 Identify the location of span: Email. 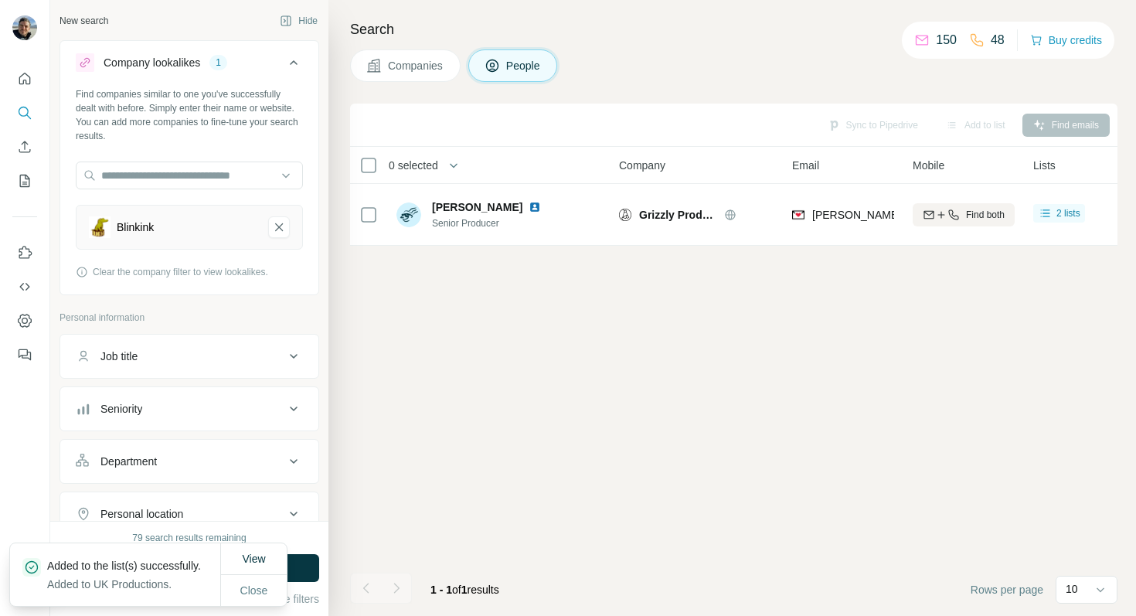
(805, 165).